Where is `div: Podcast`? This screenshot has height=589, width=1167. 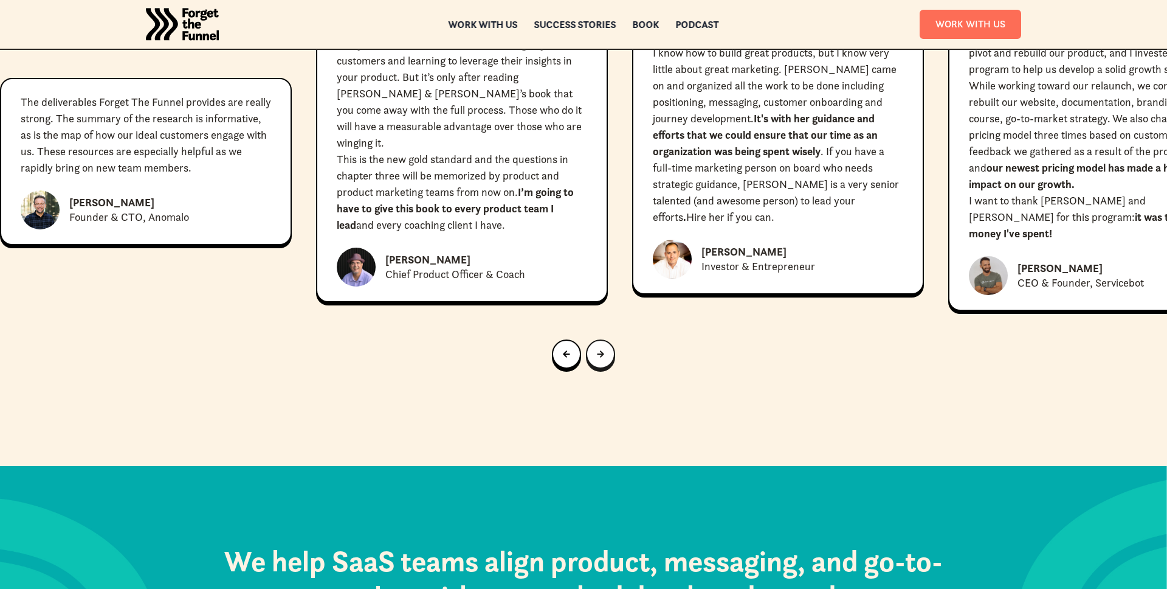
div: Podcast is located at coordinates (697, 24).